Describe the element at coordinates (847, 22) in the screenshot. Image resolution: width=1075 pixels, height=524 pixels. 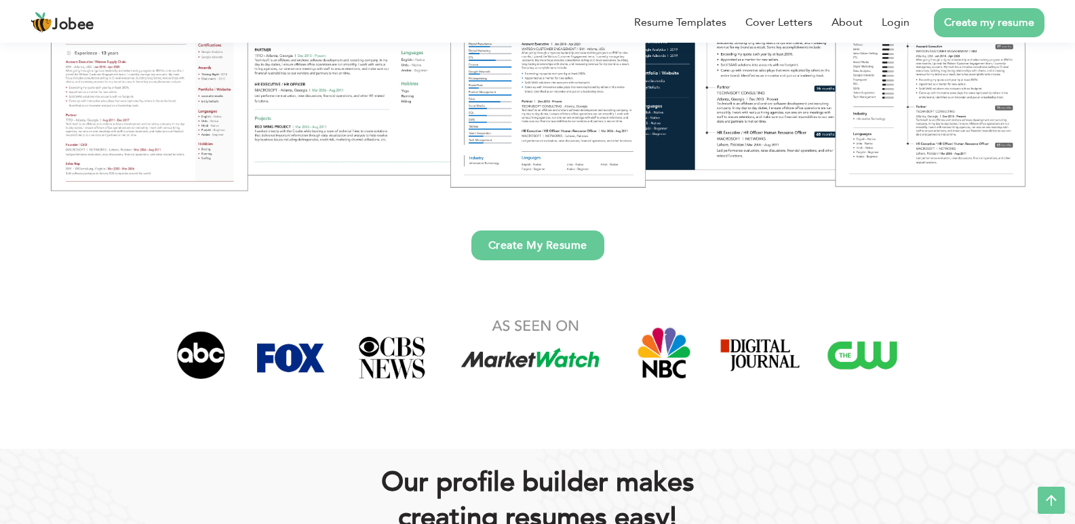
I see `a: About` at that location.